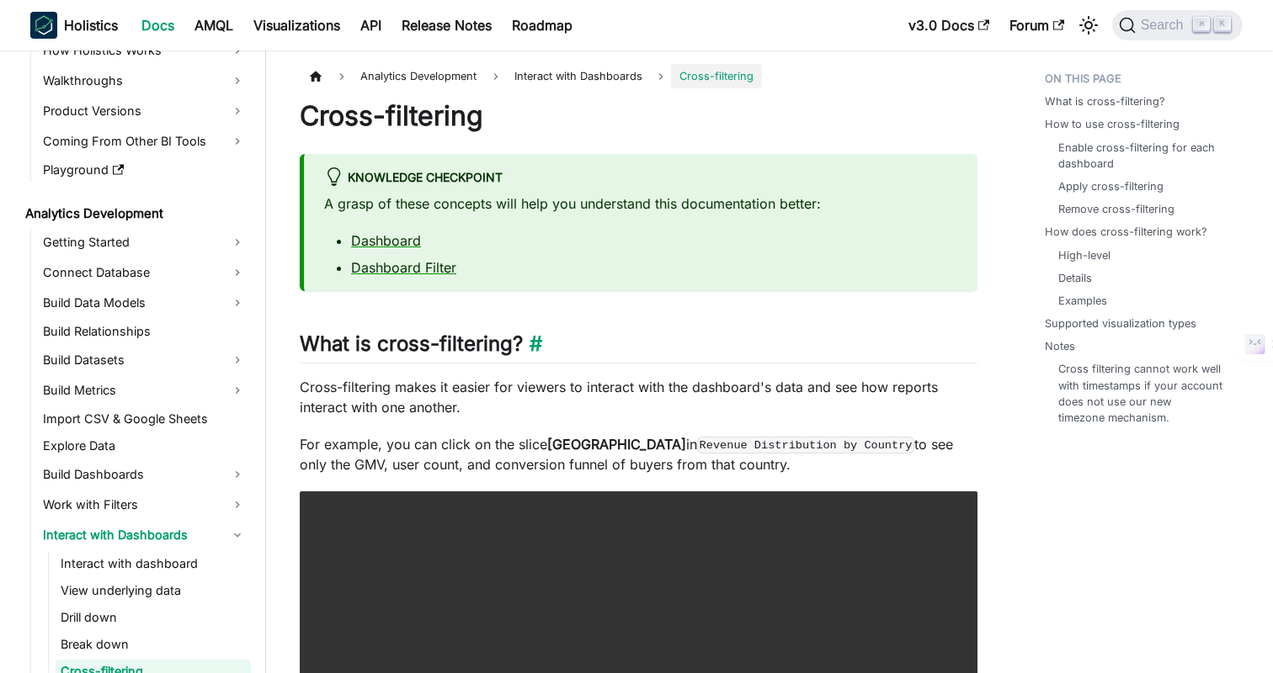 This screenshot has width=1273, height=673. I want to click on kbd: K, so click(1222, 24).